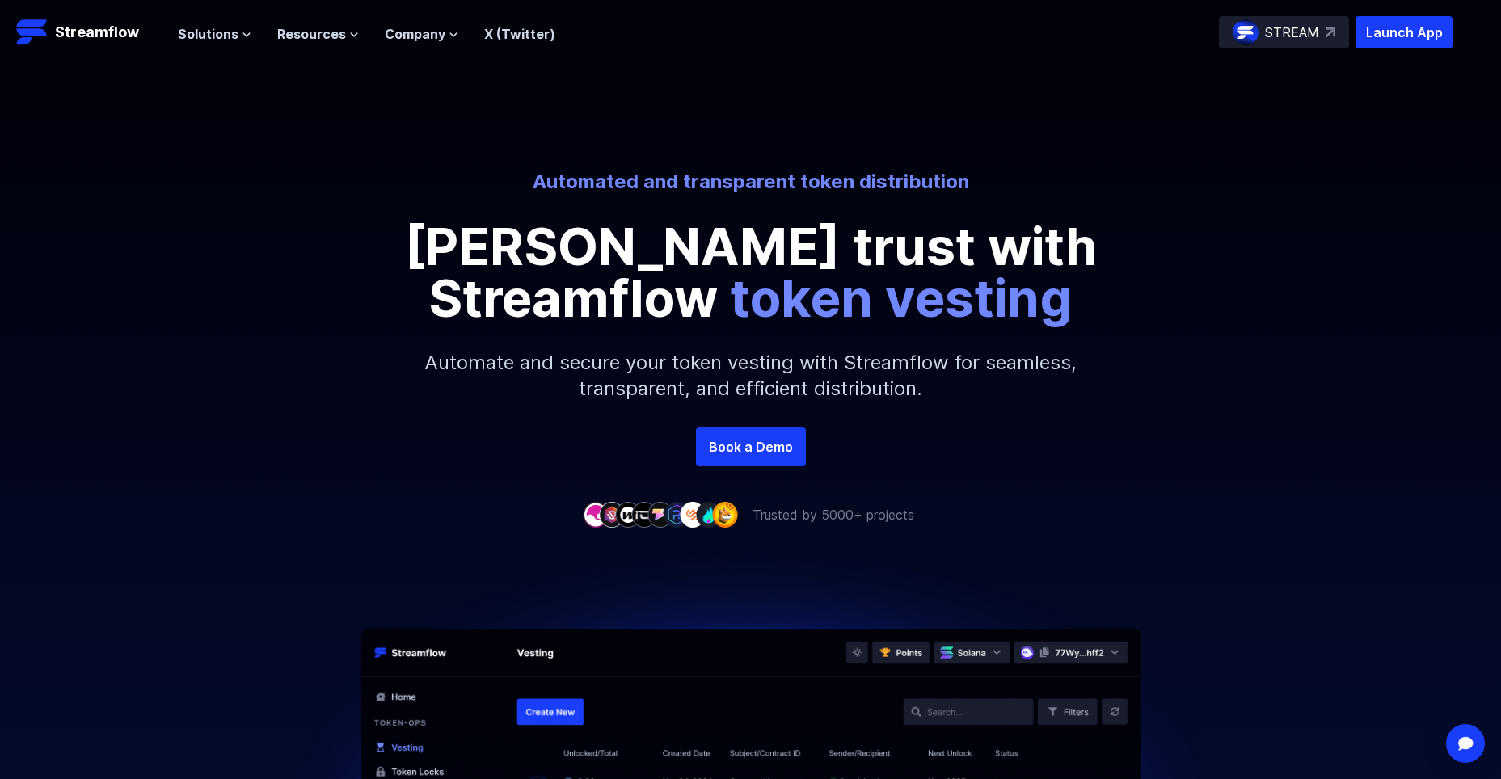  Describe the element at coordinates (644, 514) in the screenshot. I see `img: company-4` at that location.